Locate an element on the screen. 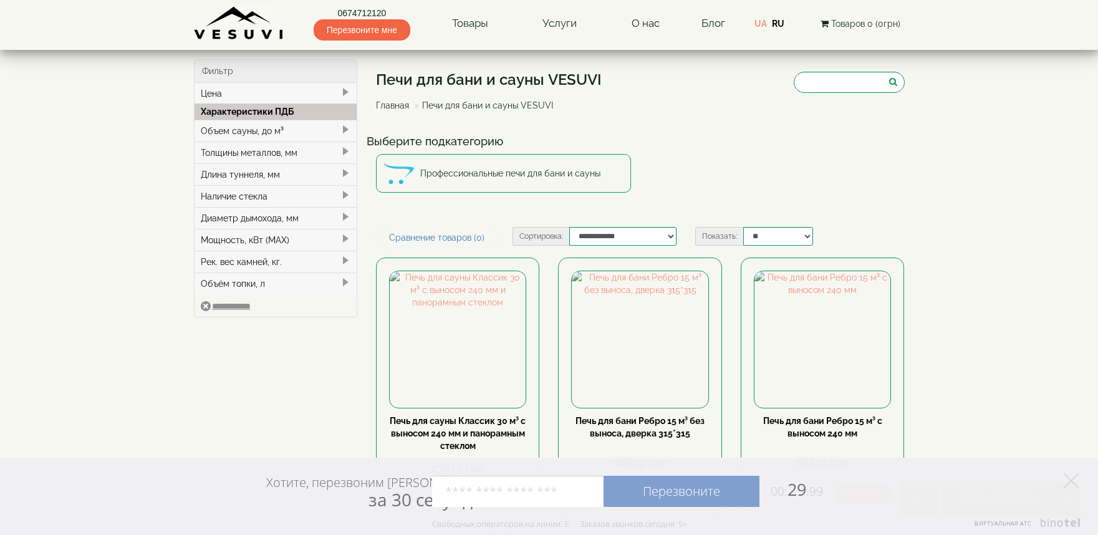 This screenshot has height=535, width=1098. h1: Печи для бани и сауны VESUVI is located at coordinates (489, 80).